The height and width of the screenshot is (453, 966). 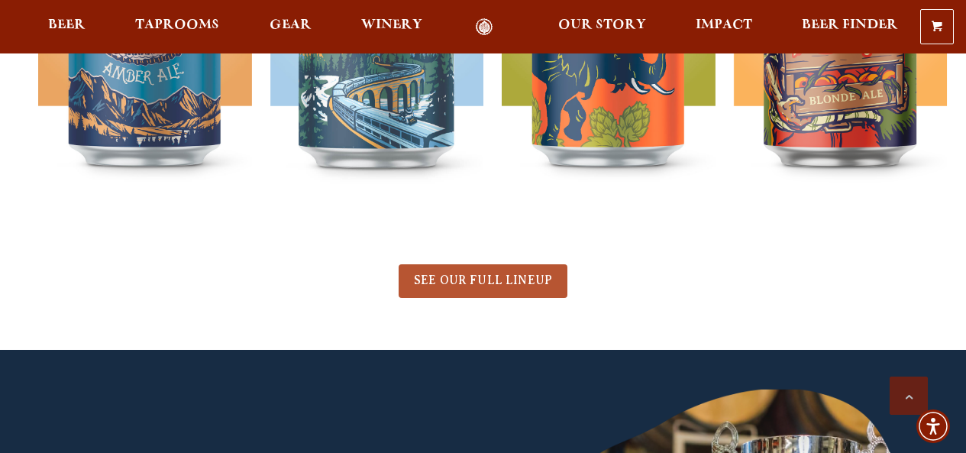 I want to click on span: Our Story, so click(x=602, y=25).